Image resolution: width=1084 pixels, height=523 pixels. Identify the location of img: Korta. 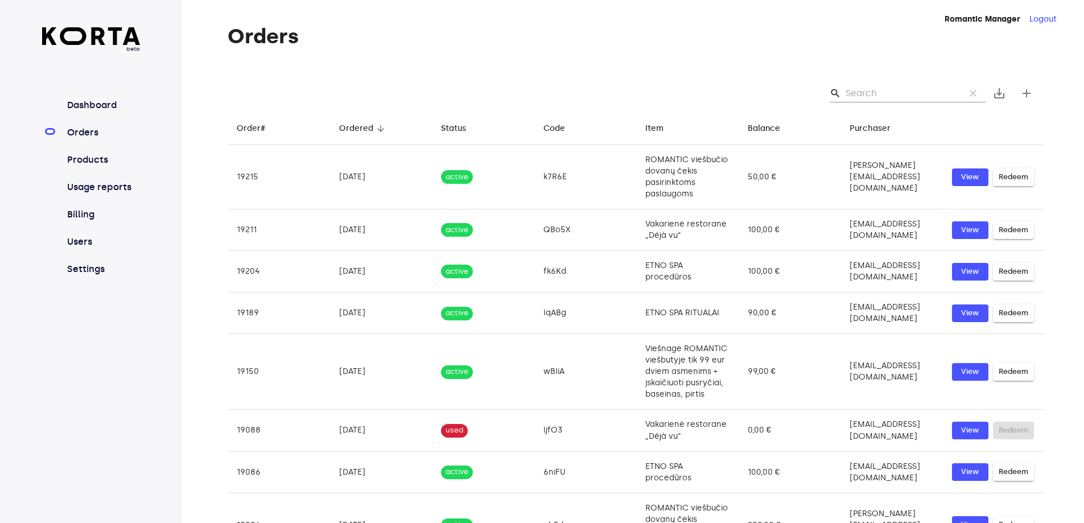
(91, 36).